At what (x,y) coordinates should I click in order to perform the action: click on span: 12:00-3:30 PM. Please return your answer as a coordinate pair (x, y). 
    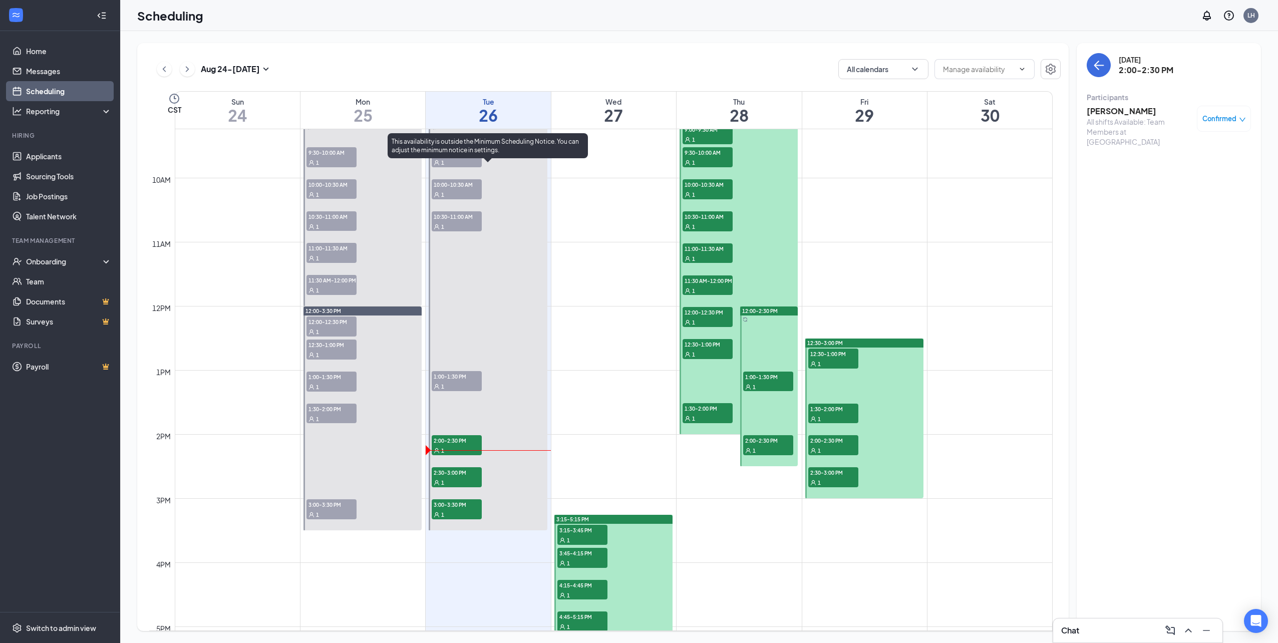
    Looking at the image, I should click on (323, 311).